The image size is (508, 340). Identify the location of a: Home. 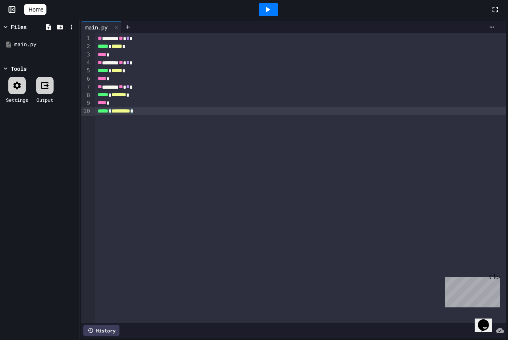
(35, 10).